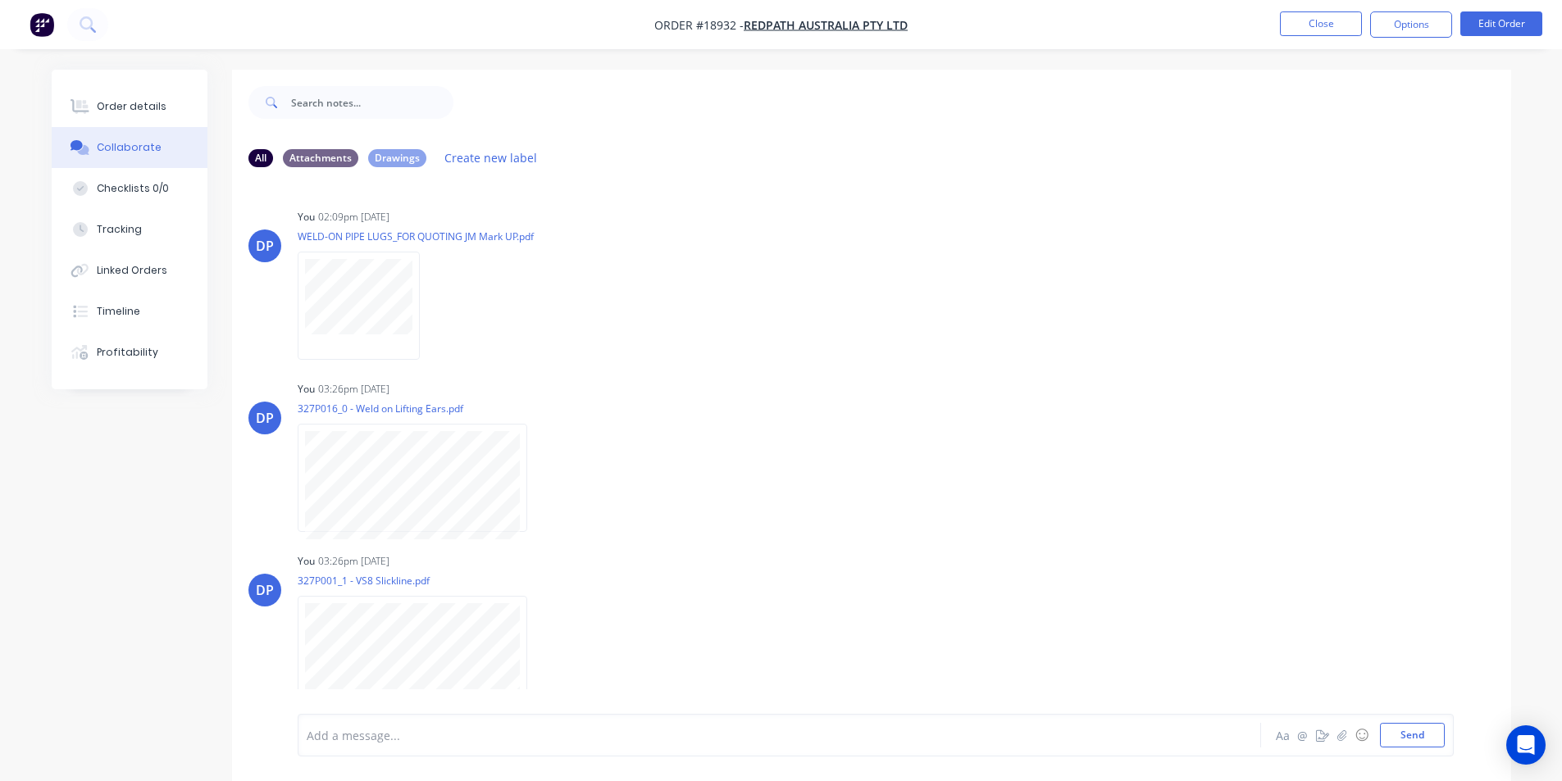 This screenshot has height=781, width=1562. I want to click on button: Order details, so click(130, 107).